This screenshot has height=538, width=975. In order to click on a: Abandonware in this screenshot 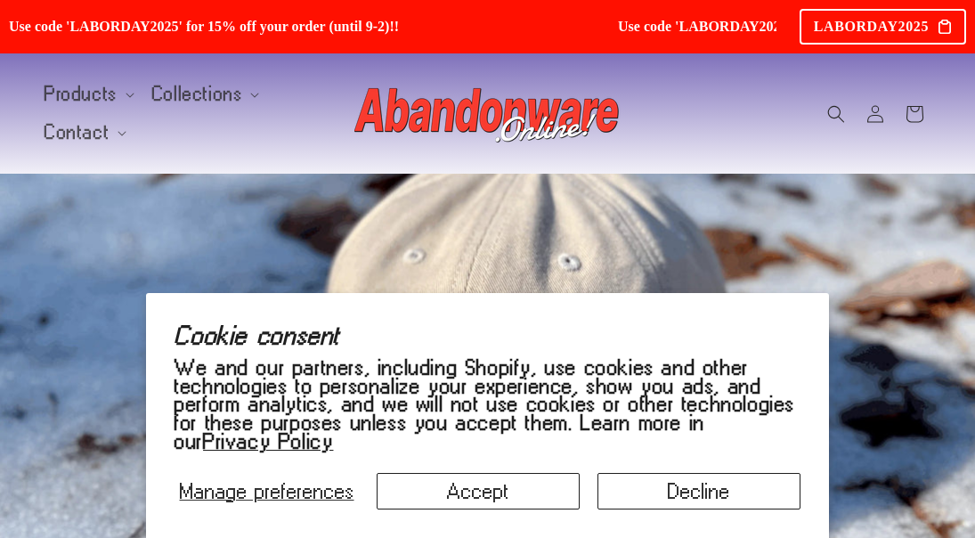, I will do `click(487, 113)`.